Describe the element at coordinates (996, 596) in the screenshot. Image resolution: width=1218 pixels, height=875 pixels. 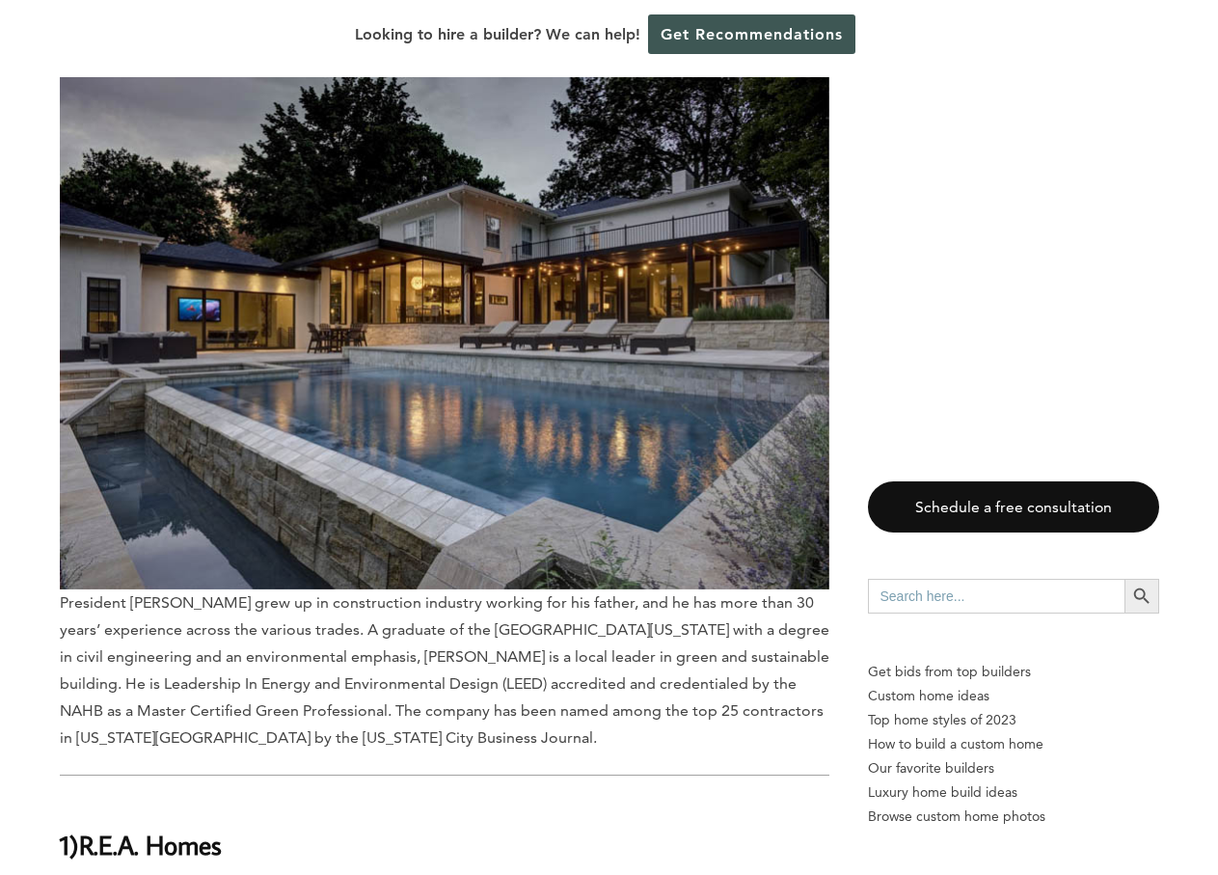
I see `input: Search here...` at that location.